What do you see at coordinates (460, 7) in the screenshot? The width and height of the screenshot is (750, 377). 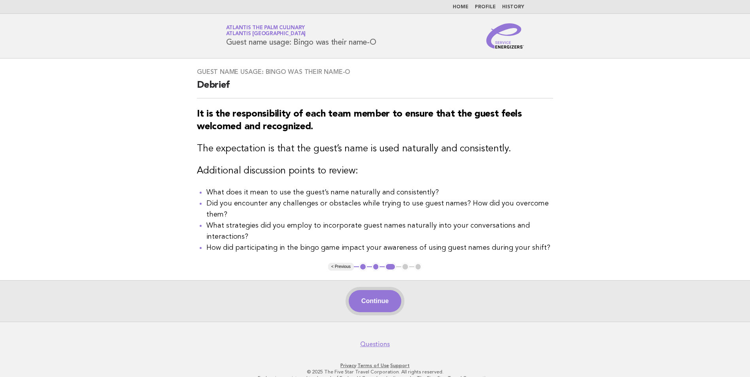 I see `a: Home` at bounding box center [460, 7].